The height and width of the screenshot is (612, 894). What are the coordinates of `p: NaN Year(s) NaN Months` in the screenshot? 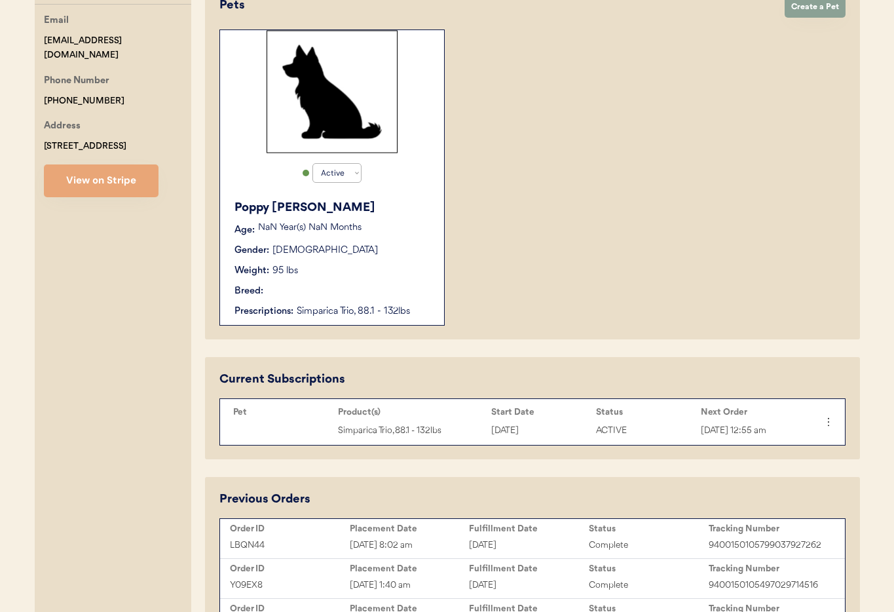 It's located at (345, 228).